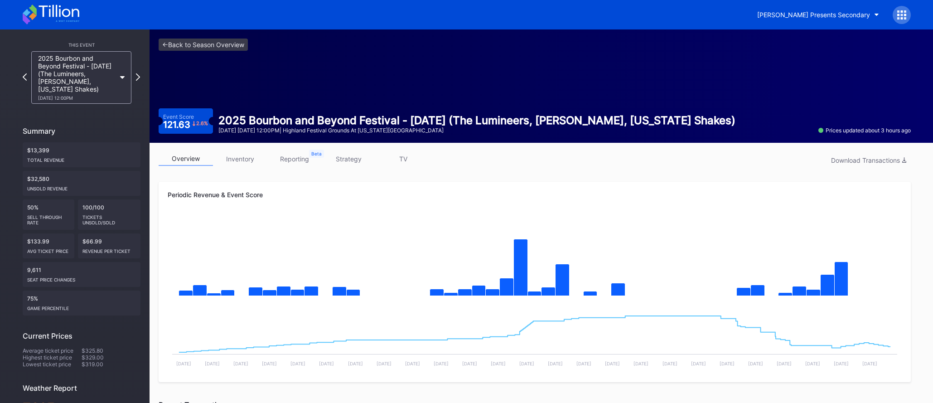 This screenshot has width=933, height=403. I want to click on div: Game percentile, so click(82, 306).